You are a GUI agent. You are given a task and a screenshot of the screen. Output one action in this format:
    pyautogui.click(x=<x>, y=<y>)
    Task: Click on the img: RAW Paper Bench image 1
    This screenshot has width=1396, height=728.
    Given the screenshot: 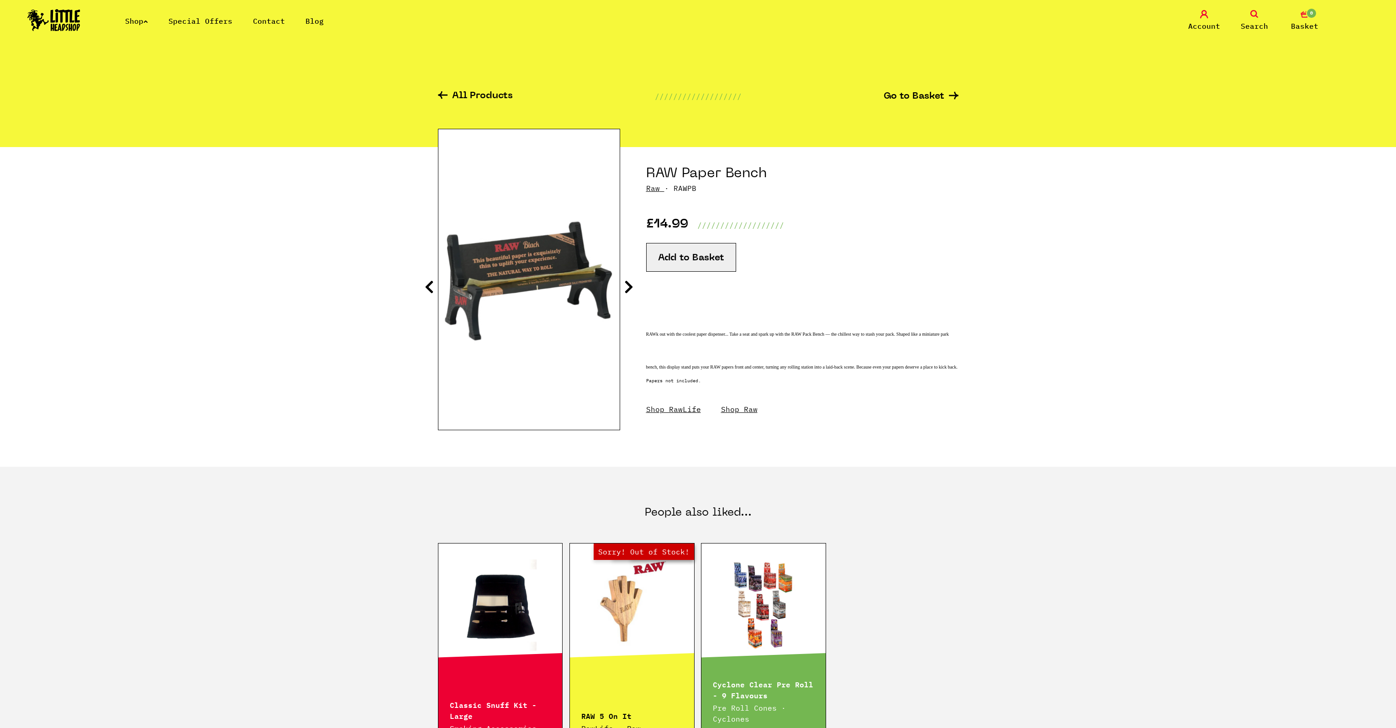 What is the action you would take?
    pyautogui.click(x=529, y=279)
    